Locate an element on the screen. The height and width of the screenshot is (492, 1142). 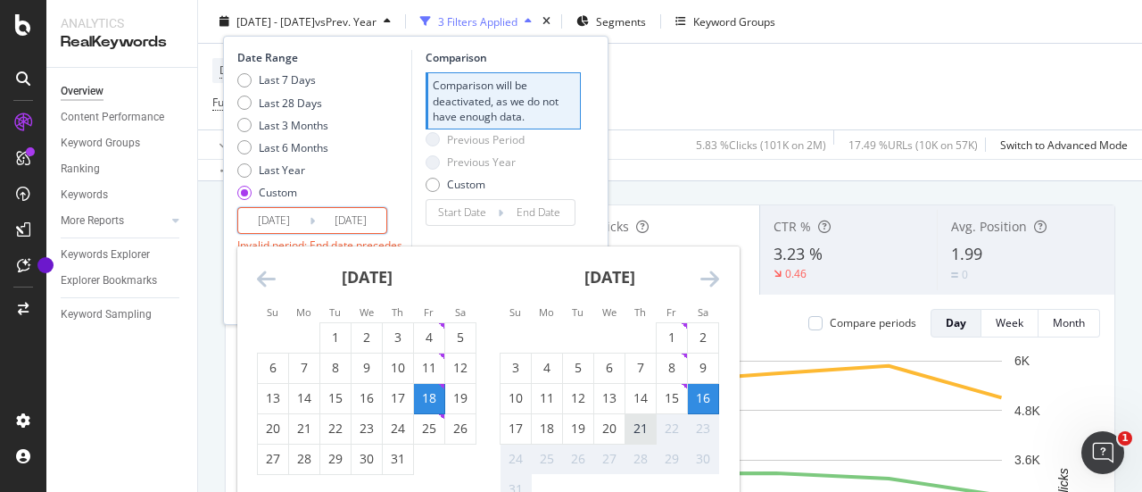
div: 6 is located at coordinates (273, 368).